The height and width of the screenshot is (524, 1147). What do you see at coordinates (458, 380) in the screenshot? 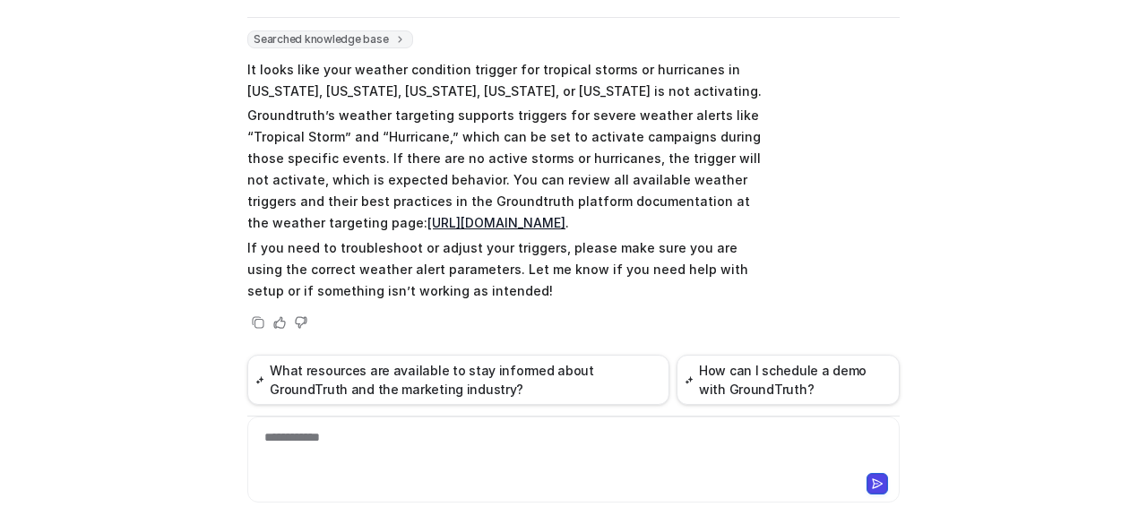
I see `button: What resources are available to stay informed about GroundTruth and the marketing industry?` at bounding box center [458, 380].